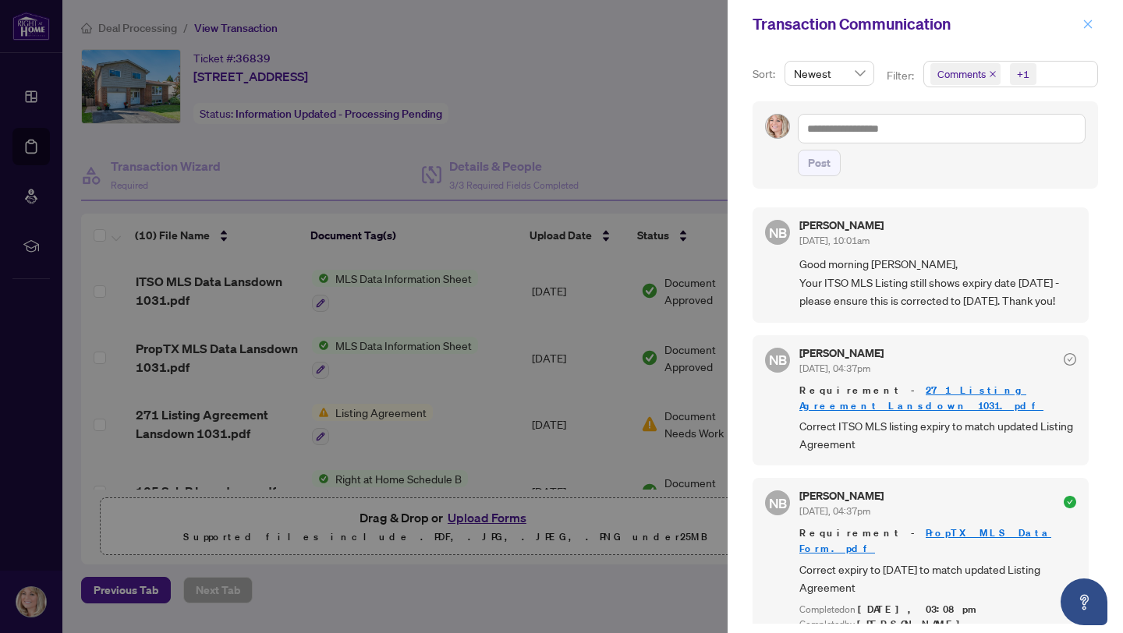  What do you see at coordinates (925, 540) in the screenshot?
I see `a: PropTX MLS Data Form.pdf` at bounding box center [925, 540].